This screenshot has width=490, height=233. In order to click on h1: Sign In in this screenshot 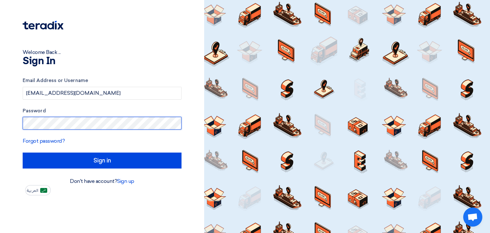, I will do `click(102, 61)`.